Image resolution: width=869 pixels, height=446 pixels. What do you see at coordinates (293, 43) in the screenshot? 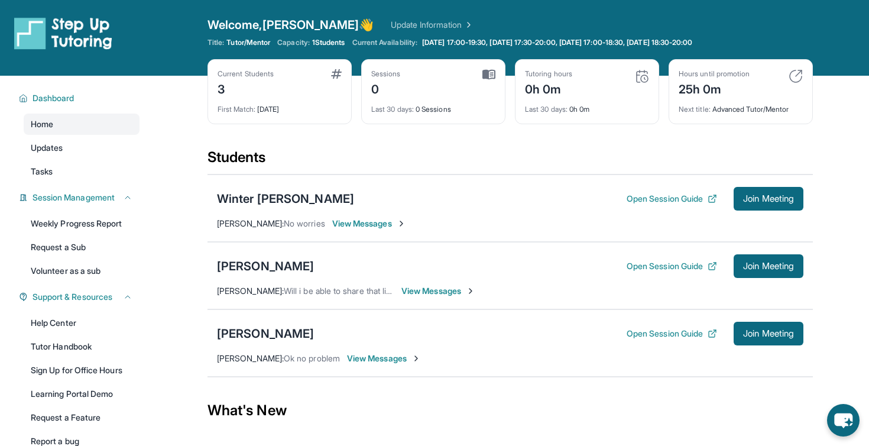
I see `span: Capacity:` at bounding box center [293, 43].